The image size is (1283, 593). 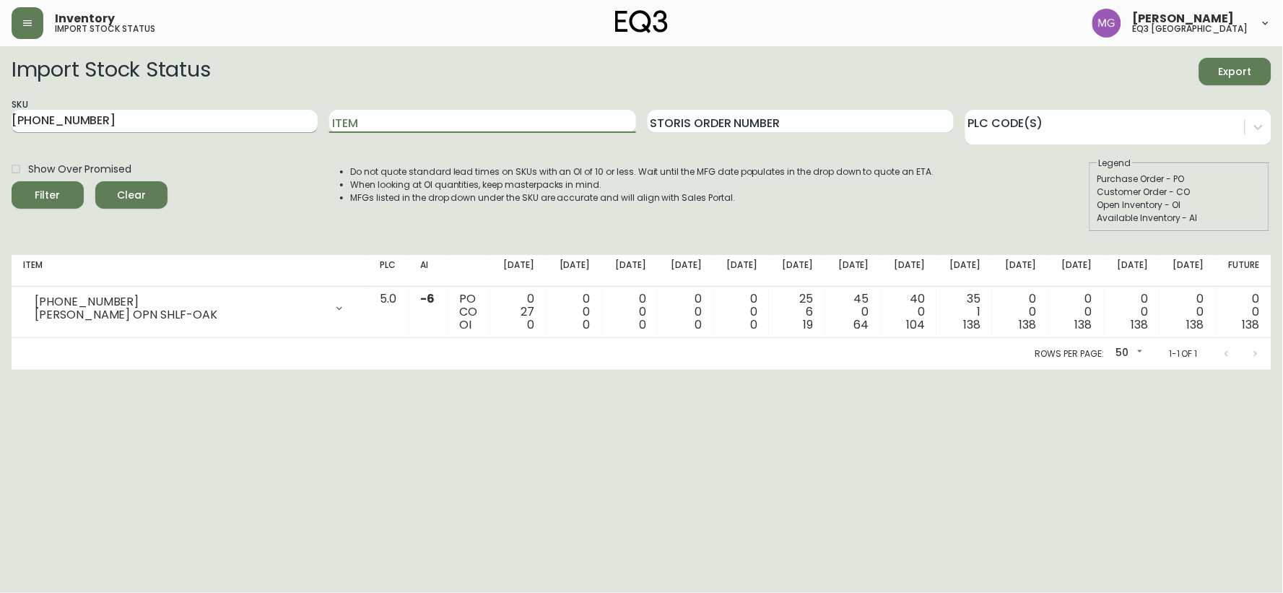 I want to click on button: Filter, so click(x=48, y=195).